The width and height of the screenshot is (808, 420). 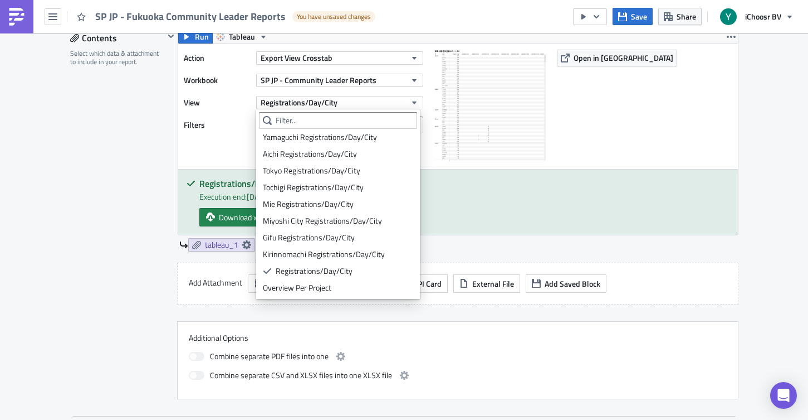 What do you see at coordinates (217, 80) in the screenshot?
I see `label: Workbook` at bounding box center [217, 80].